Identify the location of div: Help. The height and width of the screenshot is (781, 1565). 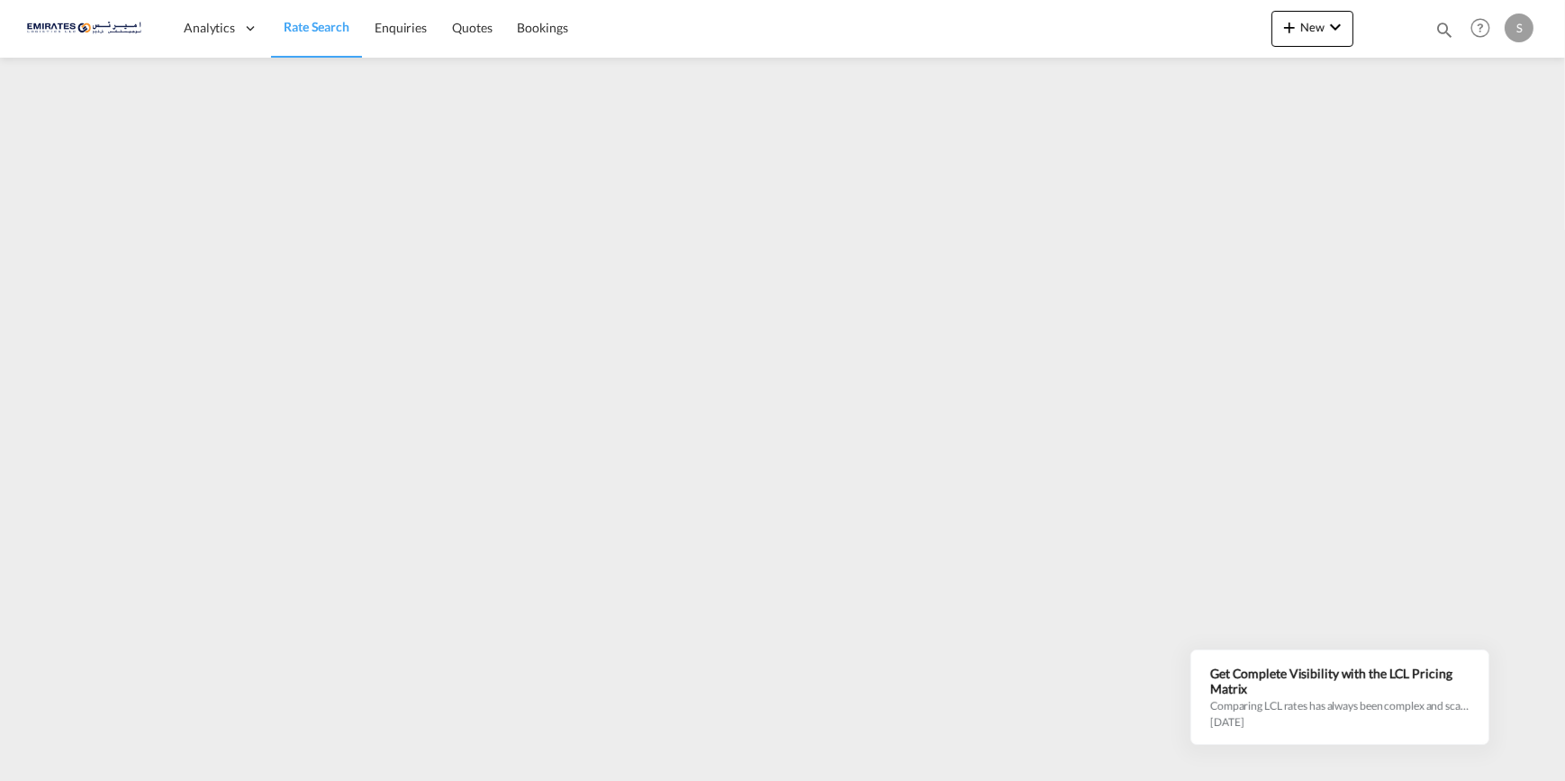
(1485, 29).